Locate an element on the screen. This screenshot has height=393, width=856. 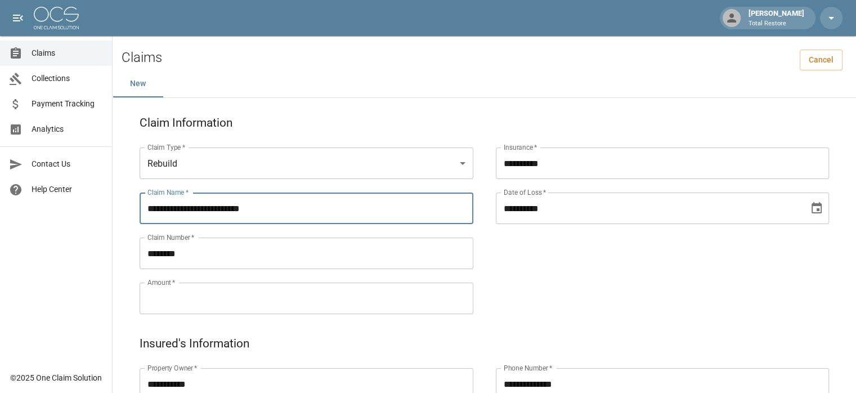
label: Phone Number is located at coordinates (528, 367).